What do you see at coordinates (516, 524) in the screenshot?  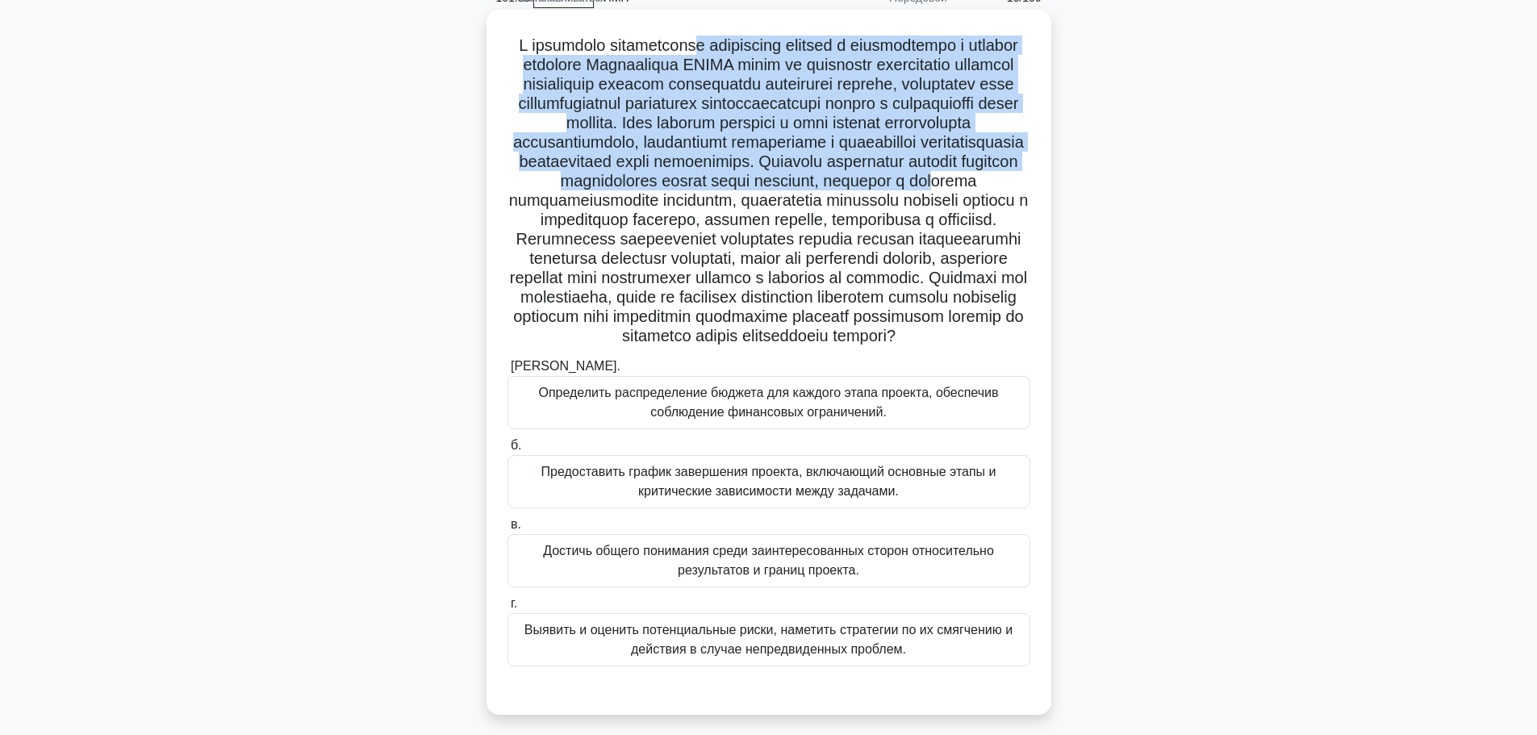 I see `font: в.` at bounding box center [516, 524].